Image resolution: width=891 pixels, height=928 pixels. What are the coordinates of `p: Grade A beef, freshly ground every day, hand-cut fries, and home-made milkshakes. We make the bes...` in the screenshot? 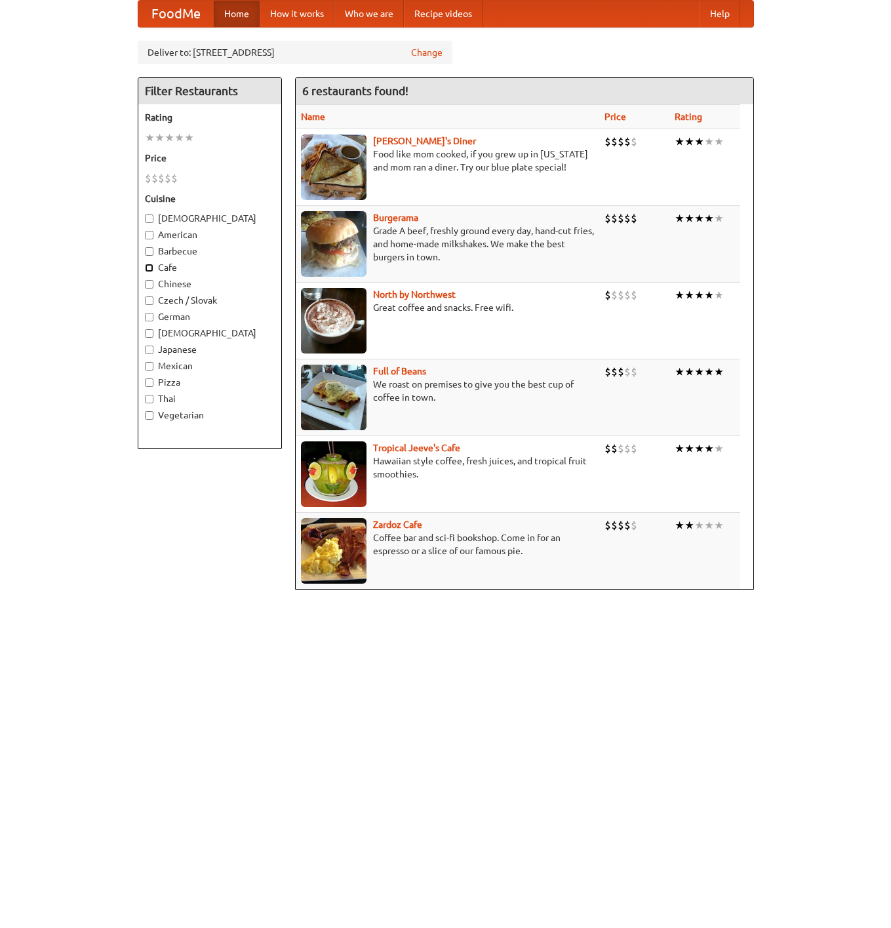 It's located at (447, 244).